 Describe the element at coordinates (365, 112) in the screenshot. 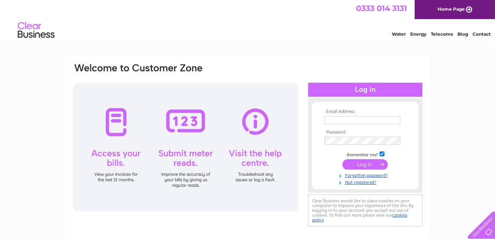

I see `th: Email Address:` at that location.